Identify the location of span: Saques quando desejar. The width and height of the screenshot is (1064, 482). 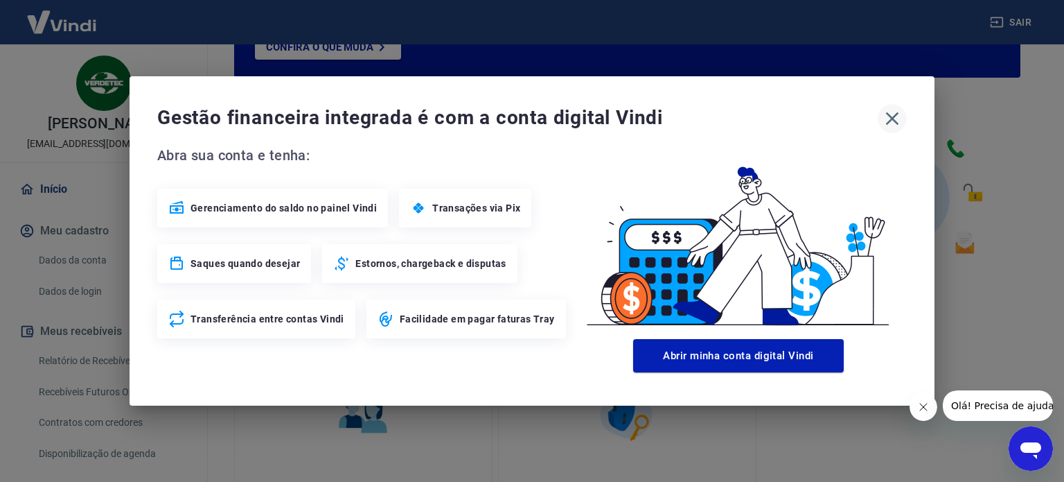
(245, 263).